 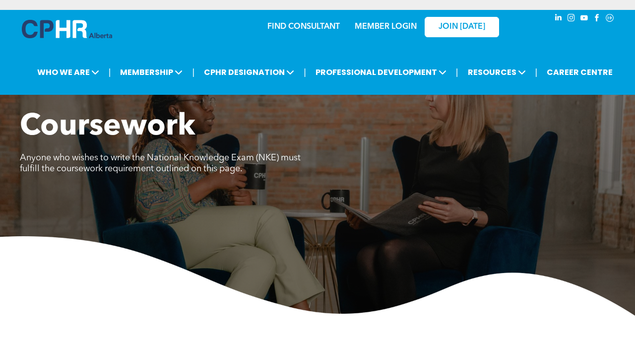 I want to click on a: CAREER CENTRE, so click(x=580, y=72).